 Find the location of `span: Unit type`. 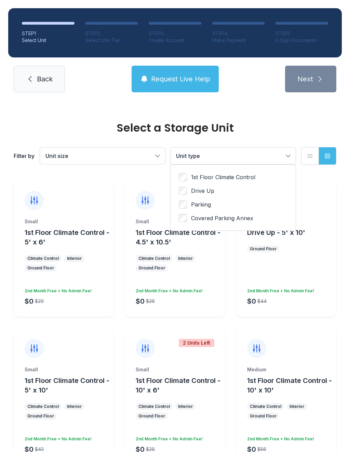

span: Unit type is located at coordinates (188, 156).